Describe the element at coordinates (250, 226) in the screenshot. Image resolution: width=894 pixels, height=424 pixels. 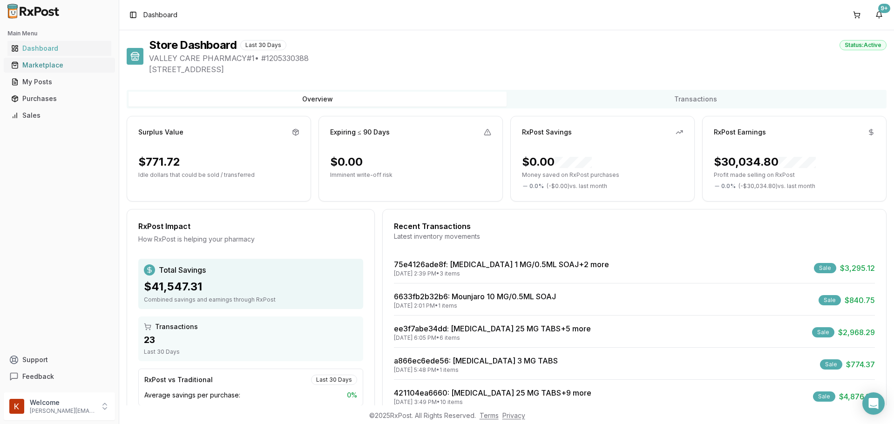
I see `div: RxPost Impact` at that location.